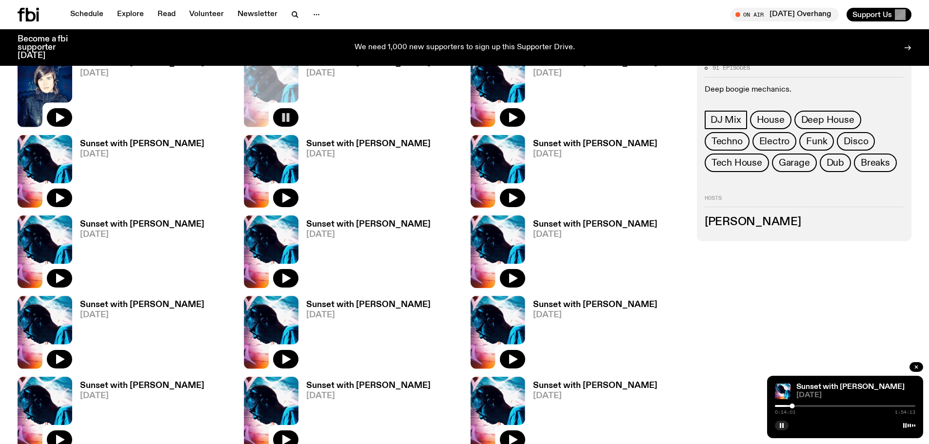 This screenshot has width=929, height=444. Describe the element at coordinates (816, 141) in the screenshot. I see `span: Funk` at that location.